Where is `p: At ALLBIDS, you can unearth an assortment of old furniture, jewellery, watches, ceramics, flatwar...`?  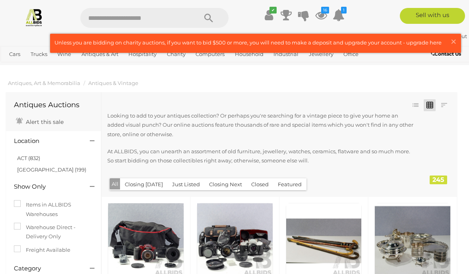
p: At ALLBIDS, you can unearth an assortment of old furniture, jewellery, watches, ceramics, flatwar... is located at coordinates (262, 156).